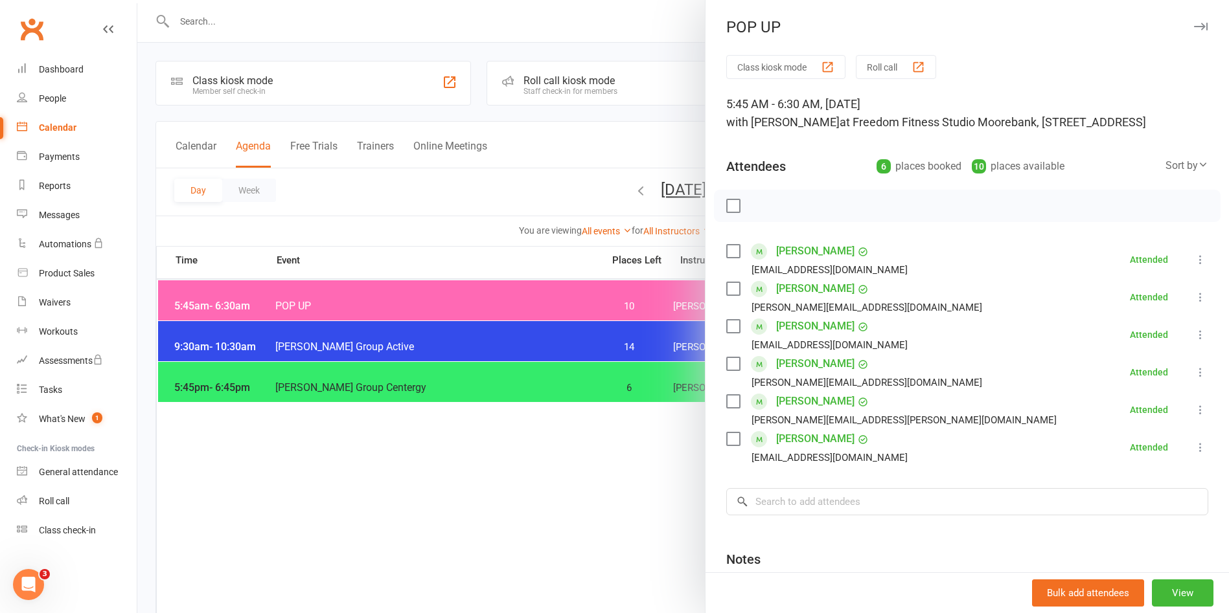  Describe the element at coordinates (97, 418) in the screenshot. I see `span: 1` at that location.